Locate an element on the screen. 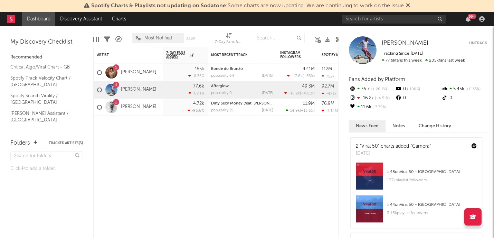 The image size is (494, 238). span: -17.6k is located at coordinates (297, 76).